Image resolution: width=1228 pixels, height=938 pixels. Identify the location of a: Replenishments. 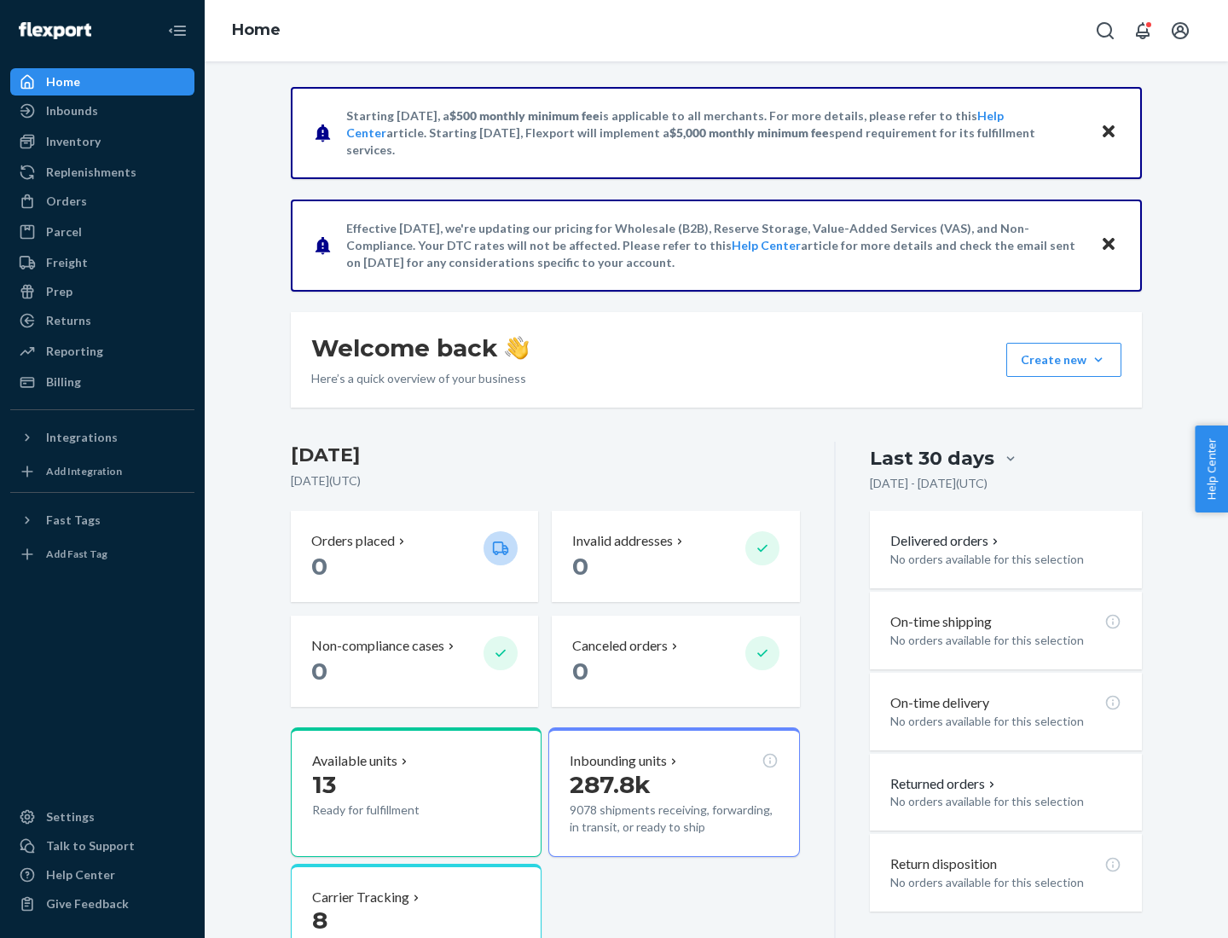
(102, 172).